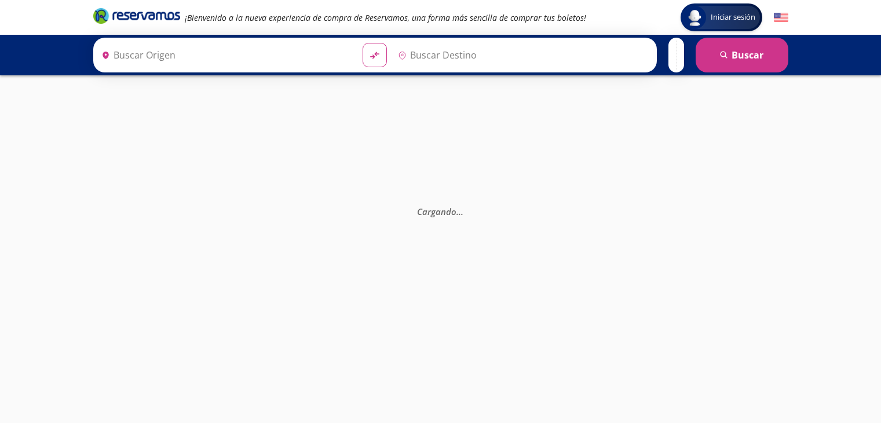  What do you see at coordinates (440, 211) in the screenshot?
I see `em: Cargando` at bounding box center [440, 211].